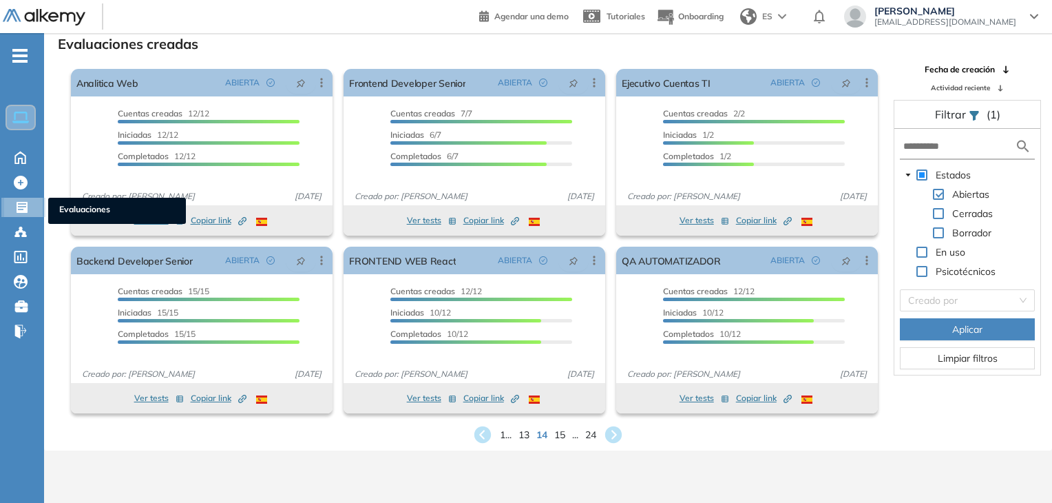  What do you see at coordinates (532, 16) in the screenshot?
I see `span: Agendar una demo` at bounding box center [532, 16].